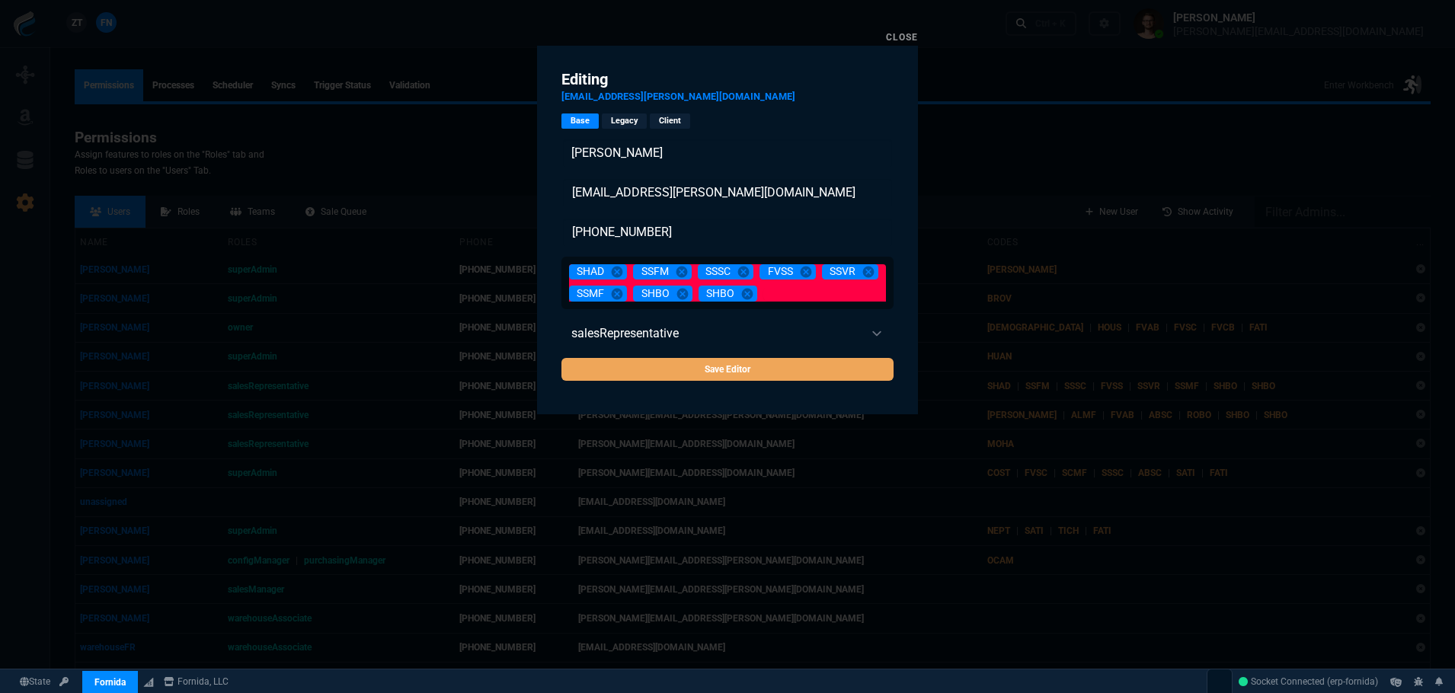  What do you see at coordinates (728, 153) in the screenshot?
I see `input: displayName` at bounding box center [728, 153].